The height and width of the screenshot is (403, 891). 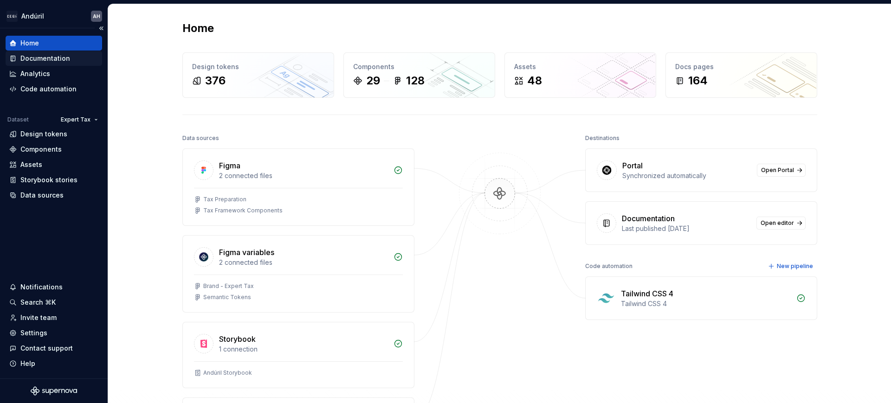 What do you see at coordinates (54, 287) in the screenshot?
I see `button: Notifications` at bounding box center [54, 287].